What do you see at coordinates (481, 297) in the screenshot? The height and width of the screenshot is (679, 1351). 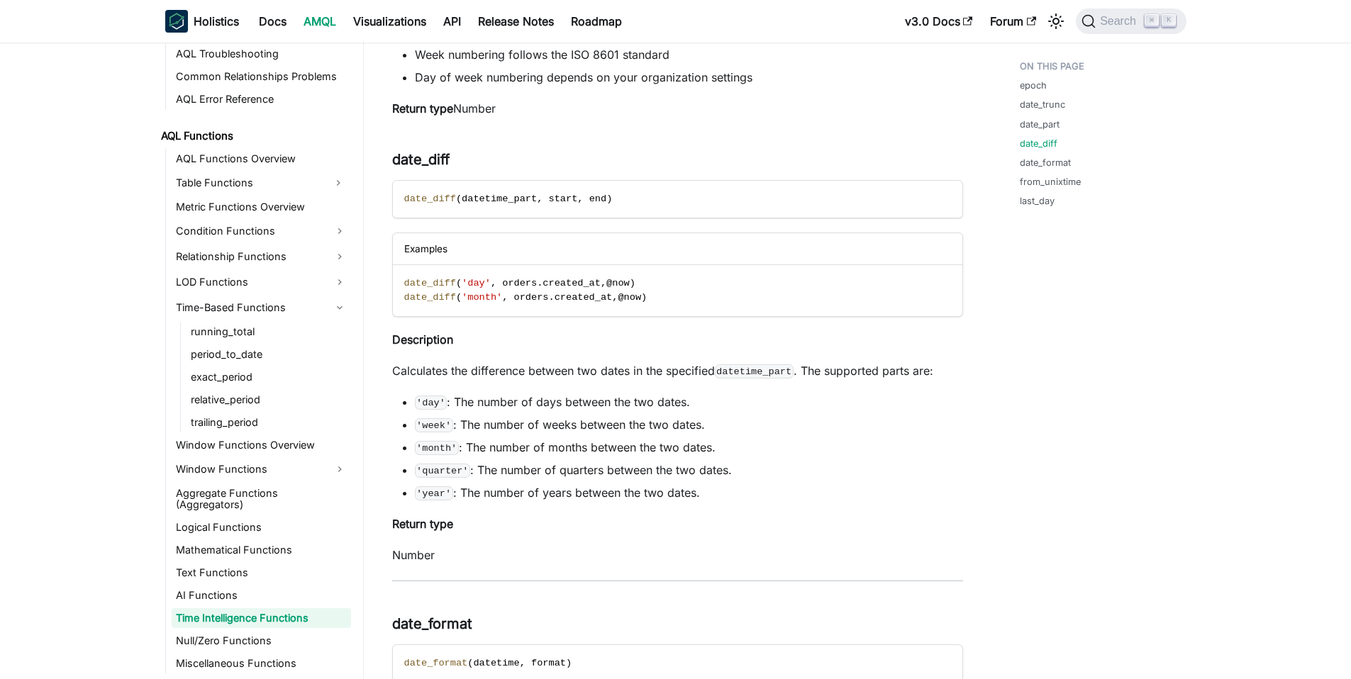 I see `span: 'month'` at bounding box center [481, 297].